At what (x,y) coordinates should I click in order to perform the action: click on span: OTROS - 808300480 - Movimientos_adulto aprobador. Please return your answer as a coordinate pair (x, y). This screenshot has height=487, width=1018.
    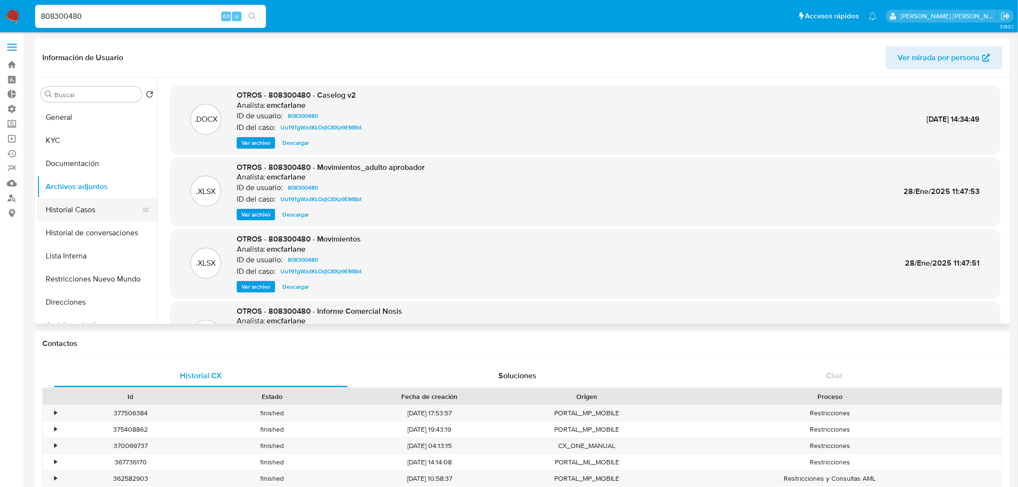
    Looking at the image, I should click on (330, 167).